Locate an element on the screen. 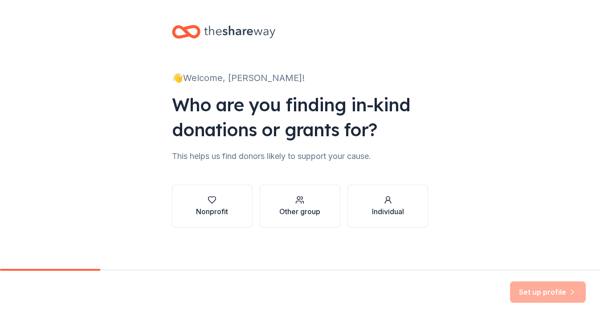 This screenshot has width=600, height=317. button: Other group is located at coordinates (300, 206).